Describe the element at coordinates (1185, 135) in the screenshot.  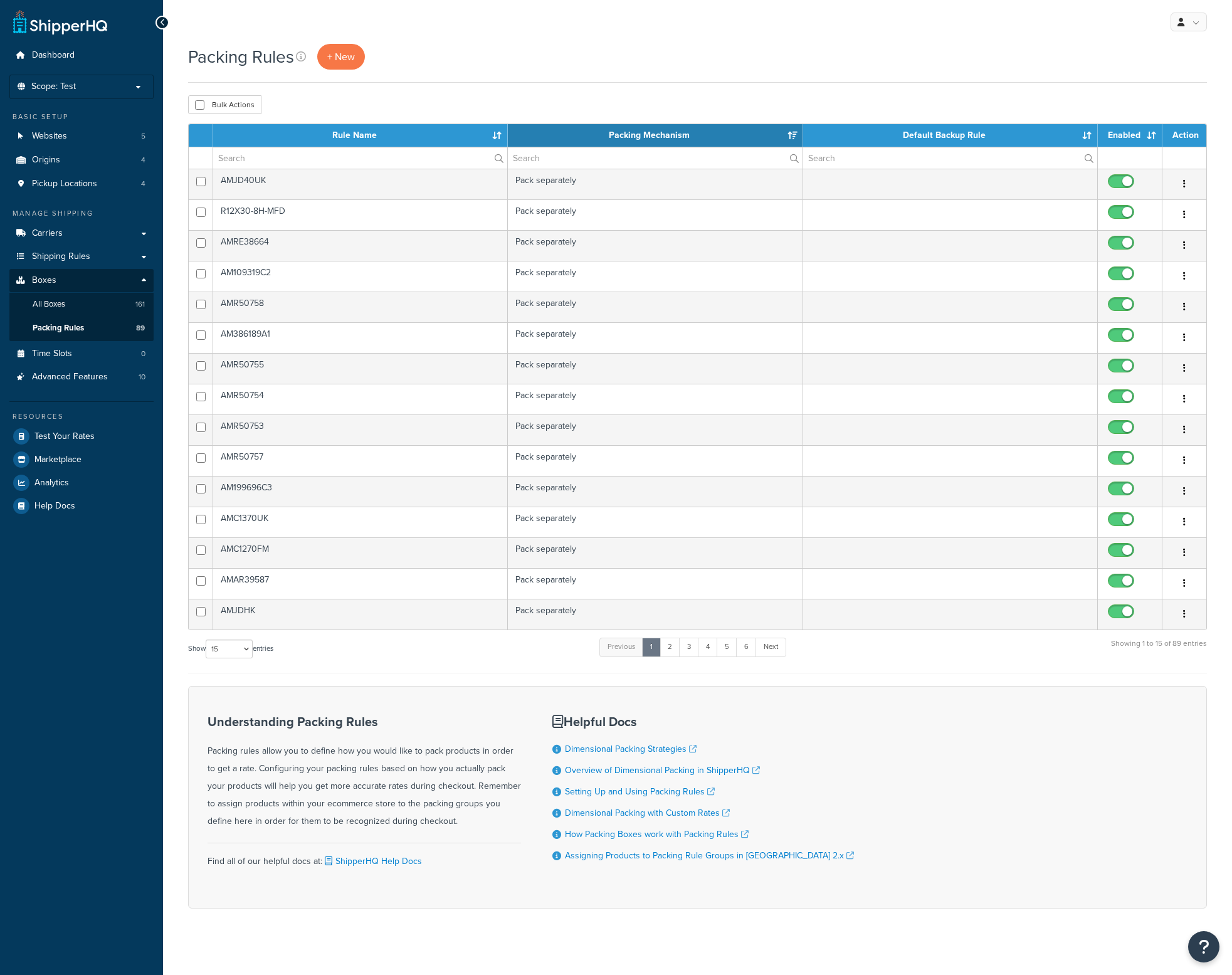
I see `th: Action` at that location.